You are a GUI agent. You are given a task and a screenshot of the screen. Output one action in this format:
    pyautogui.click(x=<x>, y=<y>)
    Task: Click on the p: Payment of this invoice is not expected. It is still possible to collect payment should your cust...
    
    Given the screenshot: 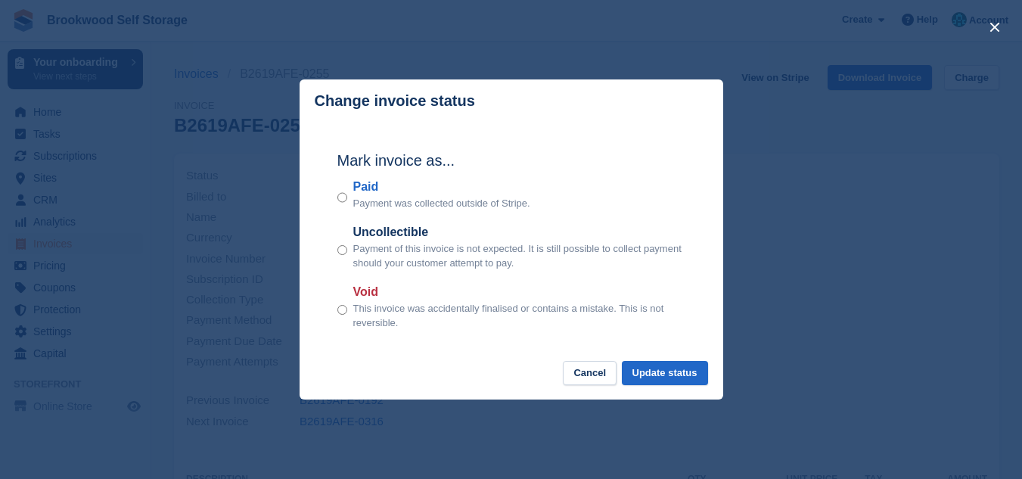 What is the action you would take?
    pyautogui.click(x=519, y=256)
    